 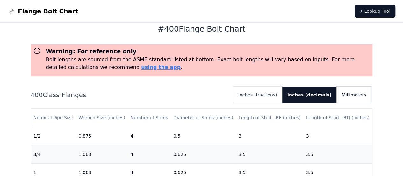 What do you see at coordinates (354, 95) in the screenshot?
I see `button: Millimeters` at bounding box center [354, 95].